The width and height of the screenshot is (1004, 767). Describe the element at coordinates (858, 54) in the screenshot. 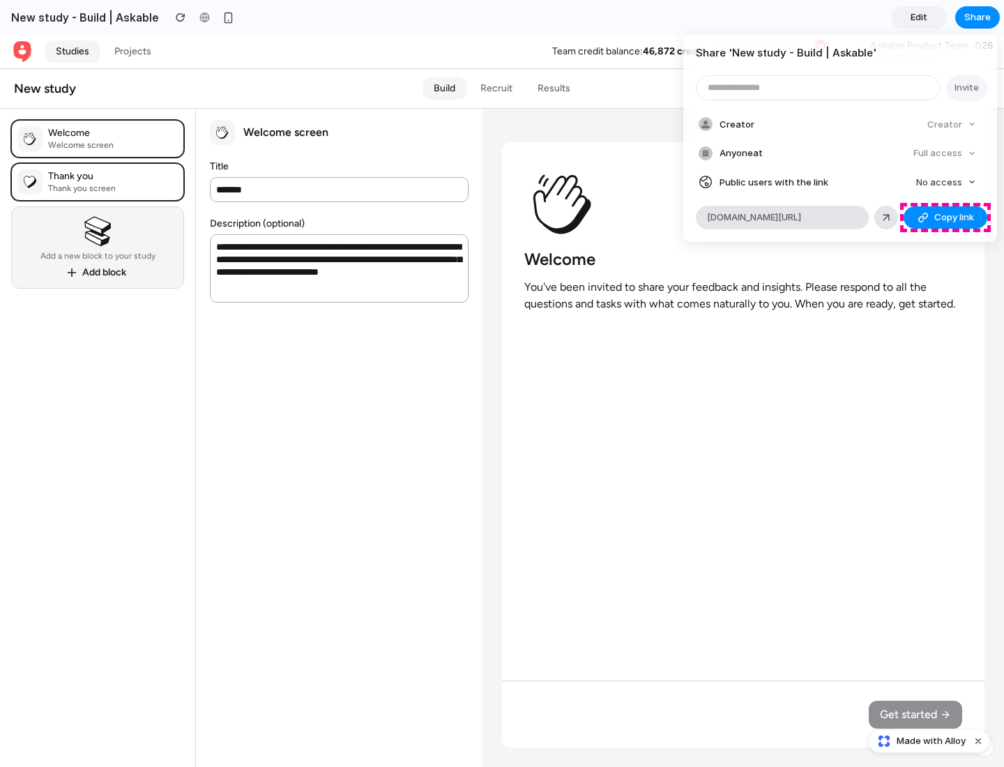

I see `div: Draft` at that location.